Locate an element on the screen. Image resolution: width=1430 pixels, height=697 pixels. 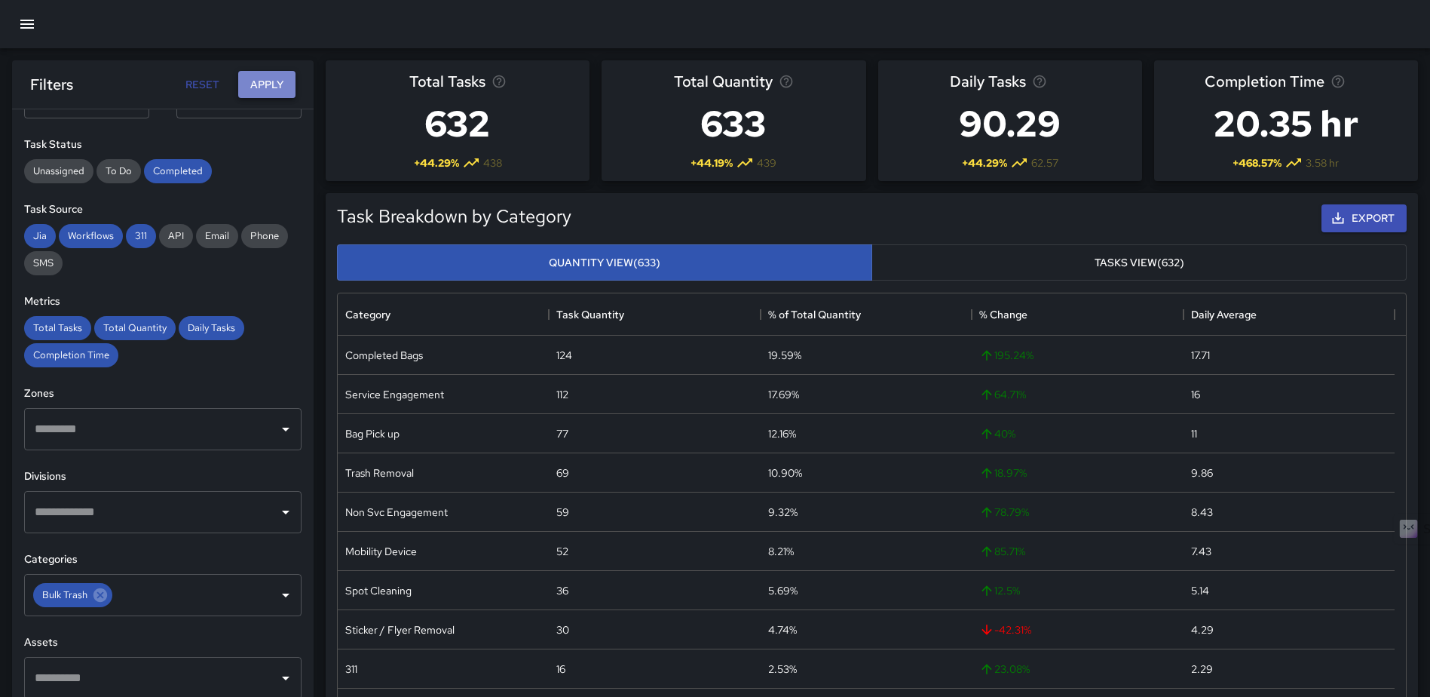
span: Unassigned is located at coordinates (59, 170).